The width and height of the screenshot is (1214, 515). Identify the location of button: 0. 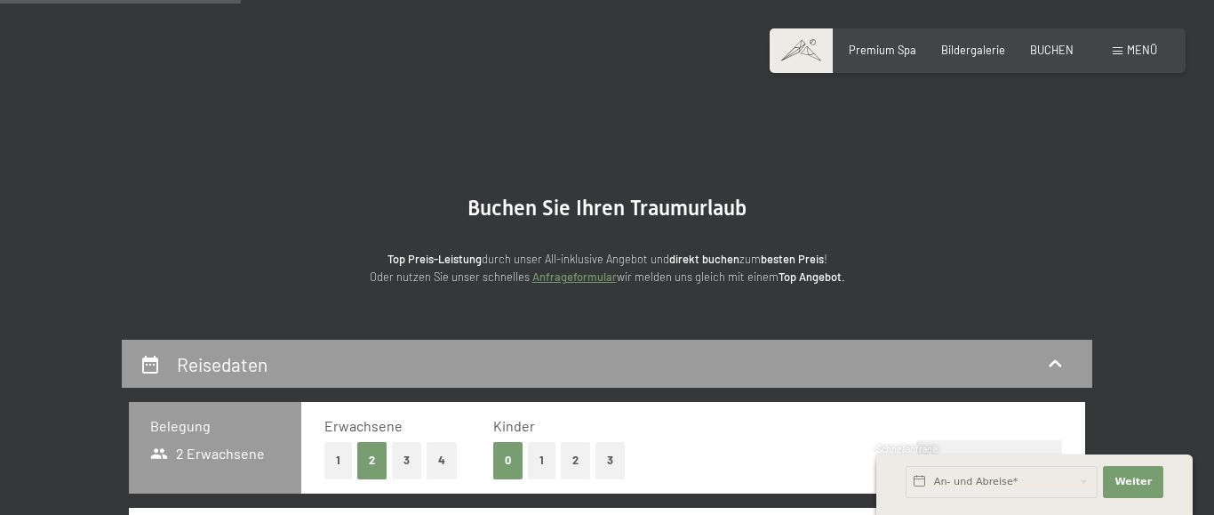
(508, 460).